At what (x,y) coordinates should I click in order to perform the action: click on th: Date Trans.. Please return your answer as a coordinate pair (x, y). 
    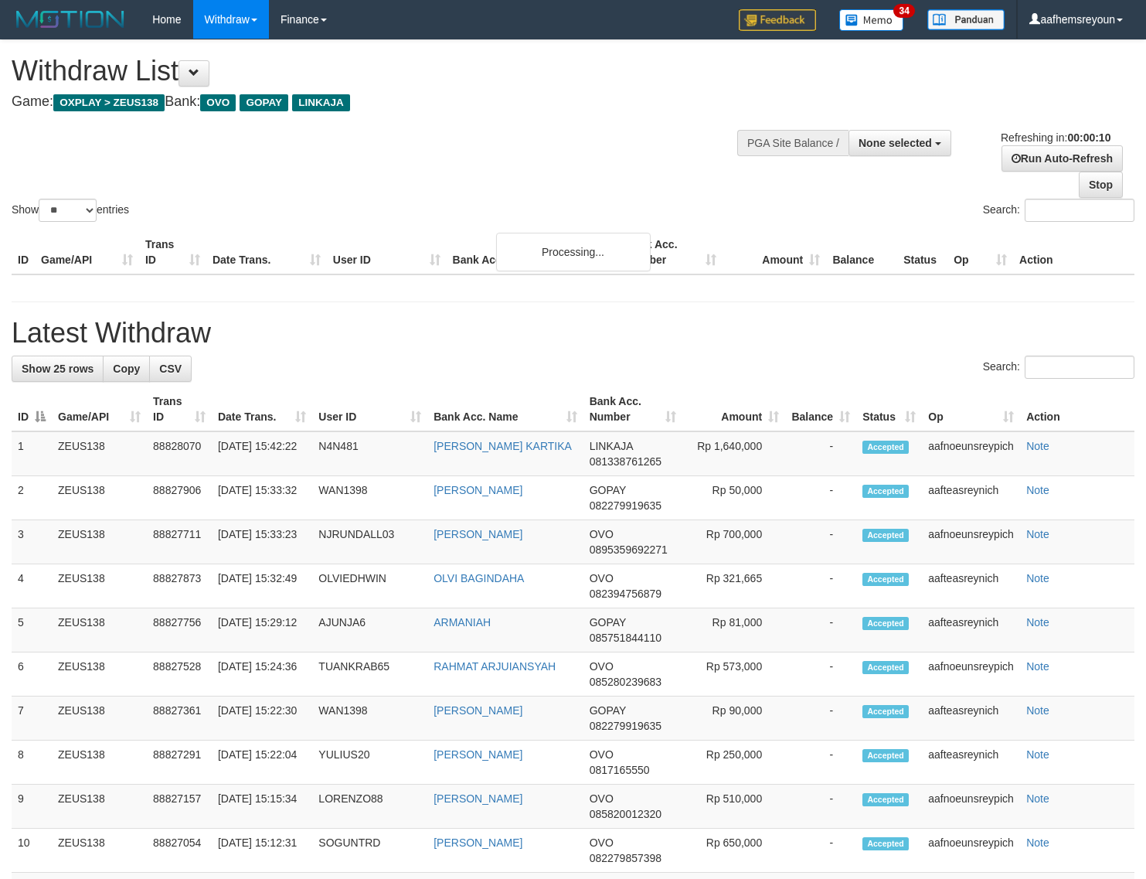
    Looking at the image, I should click on (267, 252).